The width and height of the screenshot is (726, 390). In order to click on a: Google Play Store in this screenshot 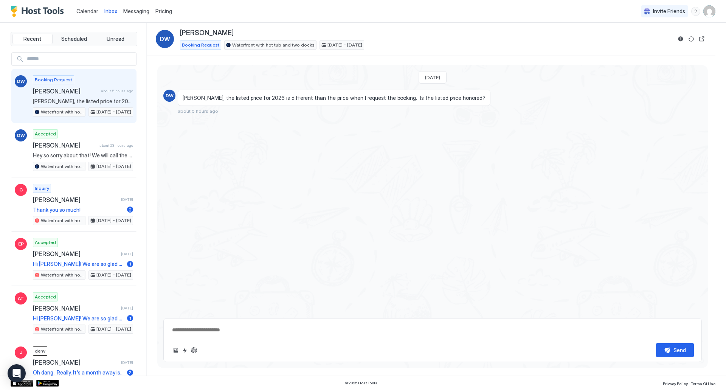, I will do `click(48, 383)`.